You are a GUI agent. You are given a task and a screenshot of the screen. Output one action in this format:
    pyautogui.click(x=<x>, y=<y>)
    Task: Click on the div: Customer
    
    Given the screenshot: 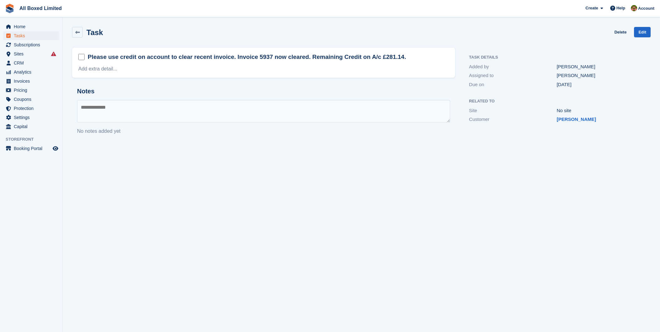 What is the action you would take?
    pyautogui.click(x=512, y=119)
    